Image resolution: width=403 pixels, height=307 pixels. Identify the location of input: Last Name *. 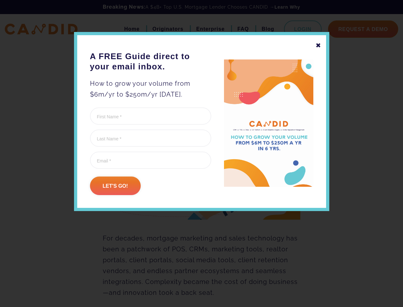
(151, 138).